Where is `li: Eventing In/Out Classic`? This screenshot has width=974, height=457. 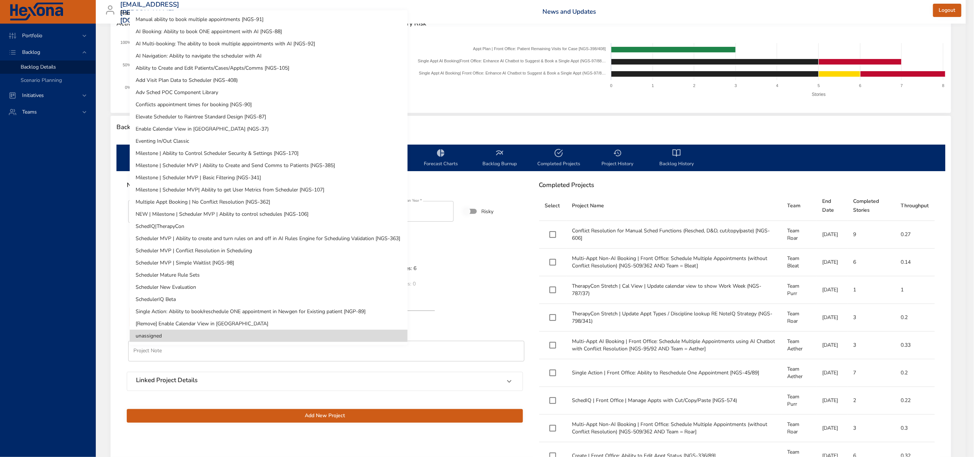
li: Eventing In/Out Classic is located at coordinates (269, 141).